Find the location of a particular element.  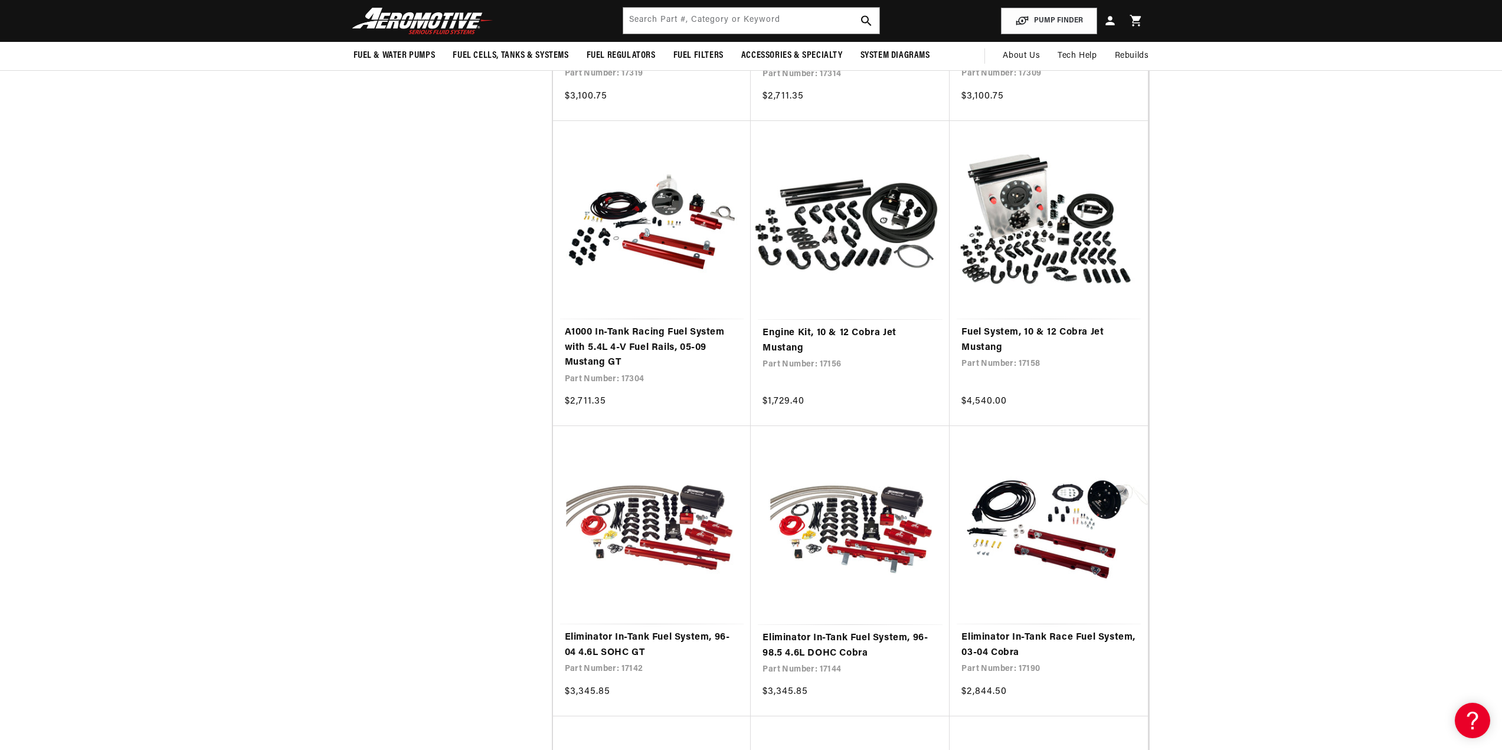

a: Eliminator In-Tank Fuel System, 96-04 4.6L SOHC GT is located at coordinates (652, 645).